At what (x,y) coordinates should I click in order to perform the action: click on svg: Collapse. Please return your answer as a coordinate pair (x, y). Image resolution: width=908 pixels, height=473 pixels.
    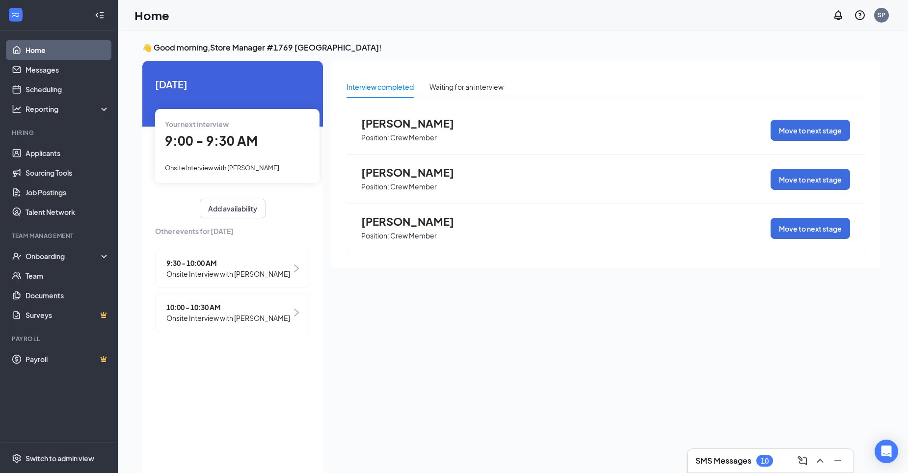
    Looking at the image, I should click on (100, 15).